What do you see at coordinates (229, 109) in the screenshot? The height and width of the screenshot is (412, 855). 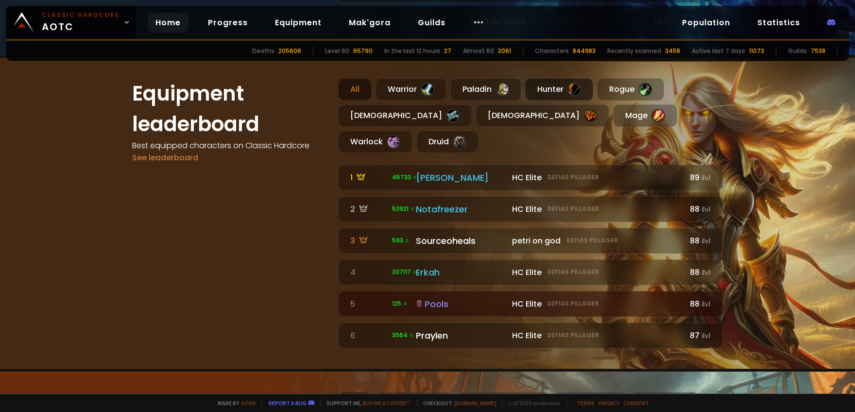 I see `h1: Equipment leaderboard` at bounding box center [229, 109].